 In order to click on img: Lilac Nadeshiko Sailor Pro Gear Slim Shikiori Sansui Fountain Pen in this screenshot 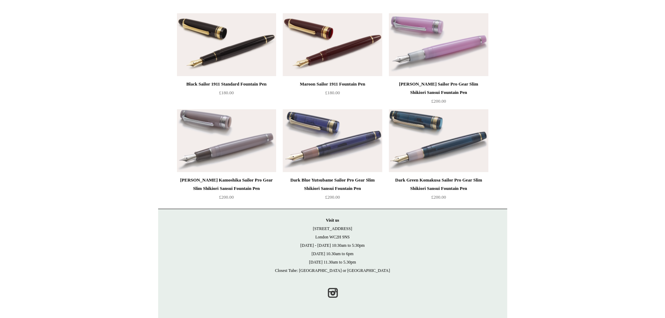, I will do `click(439, 45)`.